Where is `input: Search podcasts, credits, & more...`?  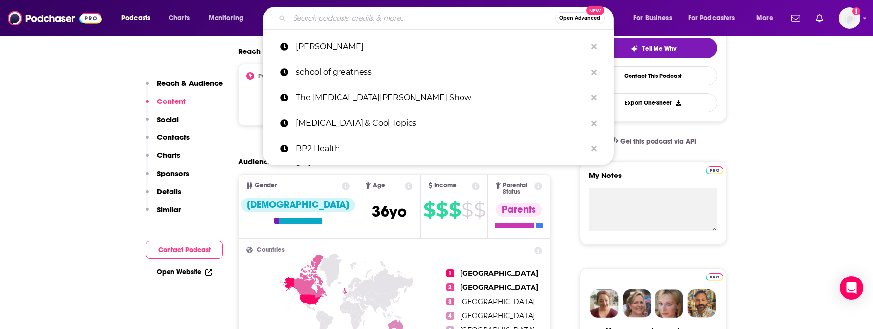
input: Search podcasts, credits, & more... is located at coordinates (422, 18).